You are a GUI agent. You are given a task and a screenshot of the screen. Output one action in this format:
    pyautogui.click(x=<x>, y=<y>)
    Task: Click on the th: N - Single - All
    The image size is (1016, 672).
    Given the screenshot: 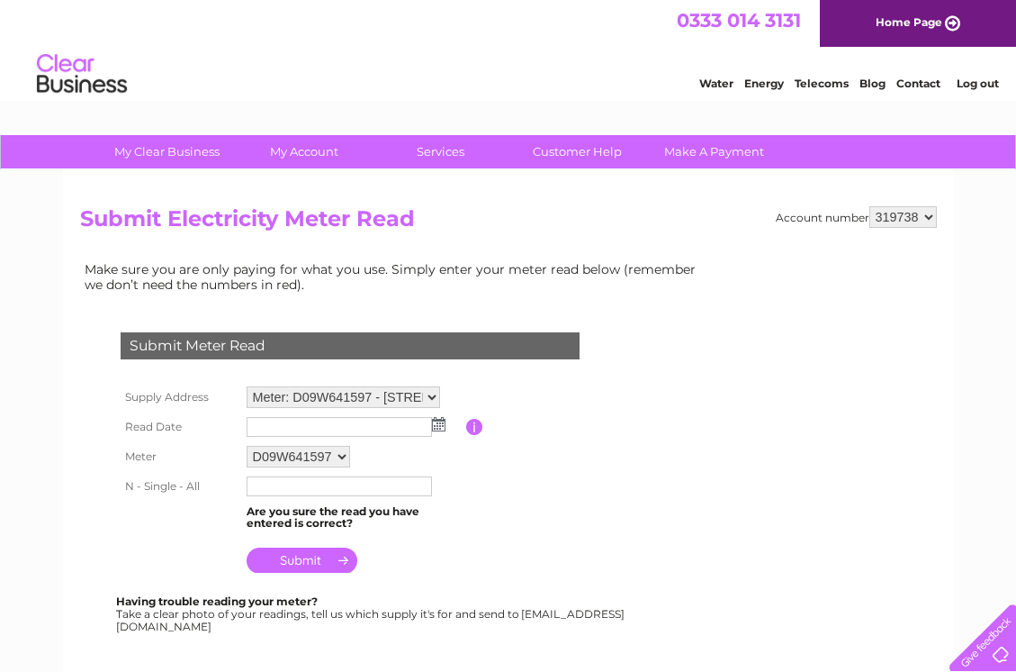 What is the action you would take?
    pyautogui.click(x=179, y=486)
    